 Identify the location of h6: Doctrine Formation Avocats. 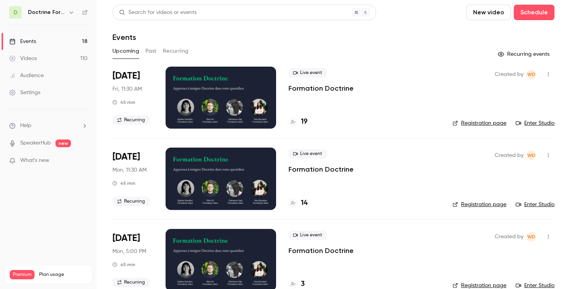
(47, 12).